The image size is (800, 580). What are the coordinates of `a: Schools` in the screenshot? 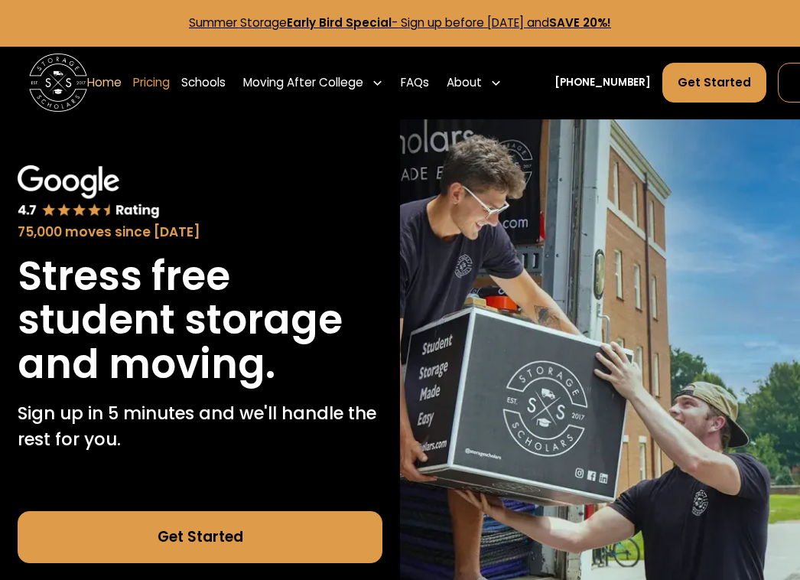 It's located at (203, 83).